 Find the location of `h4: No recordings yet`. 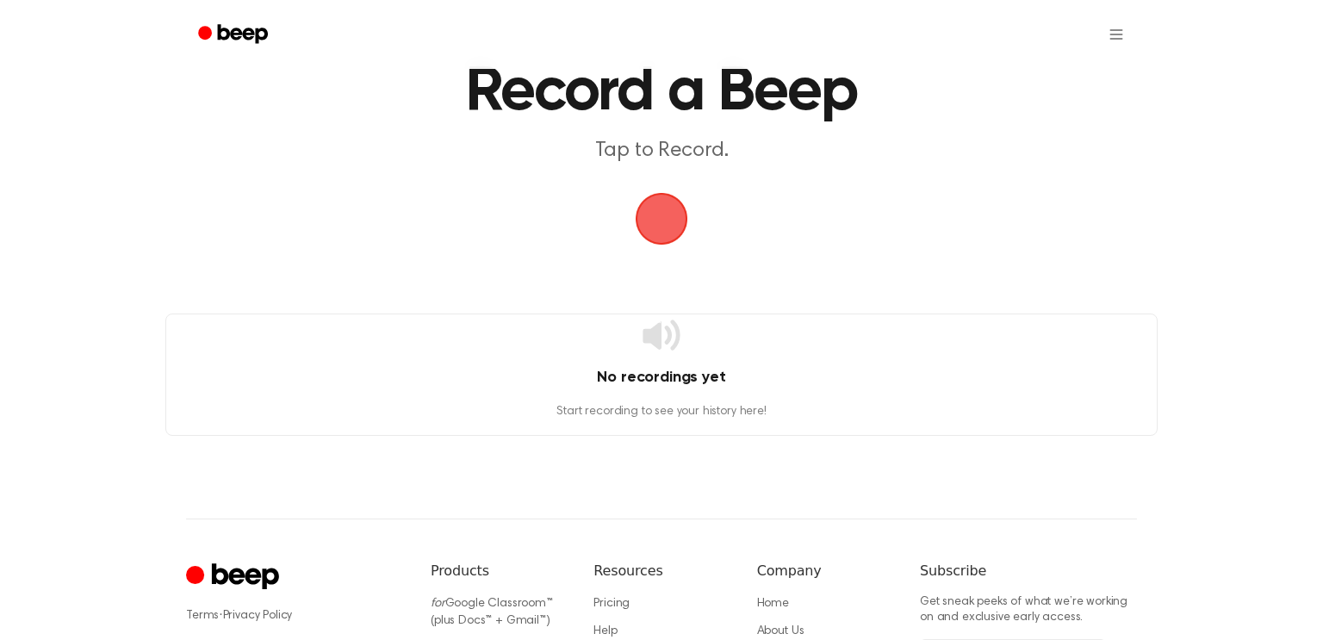

h4: No recordings yet is located at coordinates (662, 377).